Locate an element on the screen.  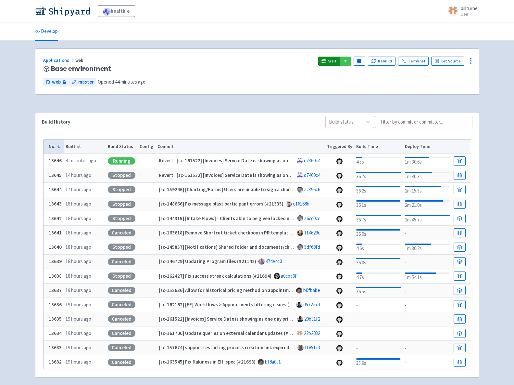
strong: [sc-145857] [Notifications] Shared folder and documents/charting notes are being marked as sent i... is located at coordinates (324, 247).